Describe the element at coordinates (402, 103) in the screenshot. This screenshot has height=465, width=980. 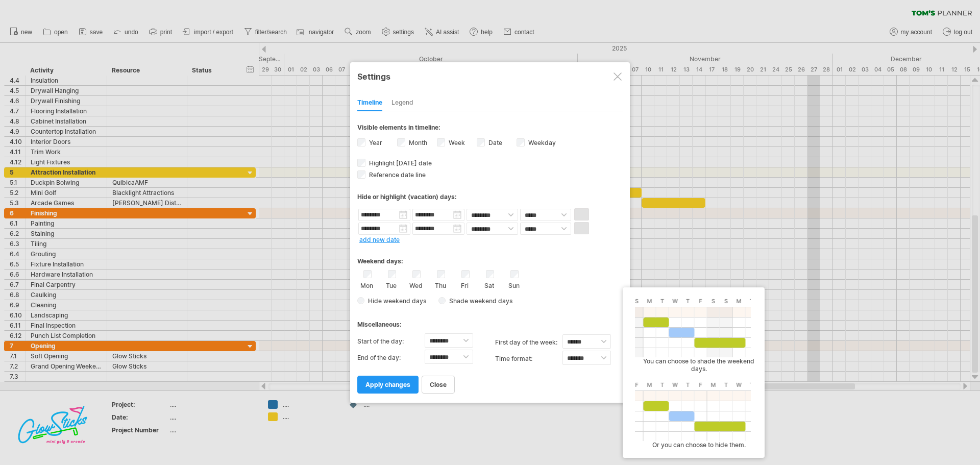
I see `div: Legend` at that location.